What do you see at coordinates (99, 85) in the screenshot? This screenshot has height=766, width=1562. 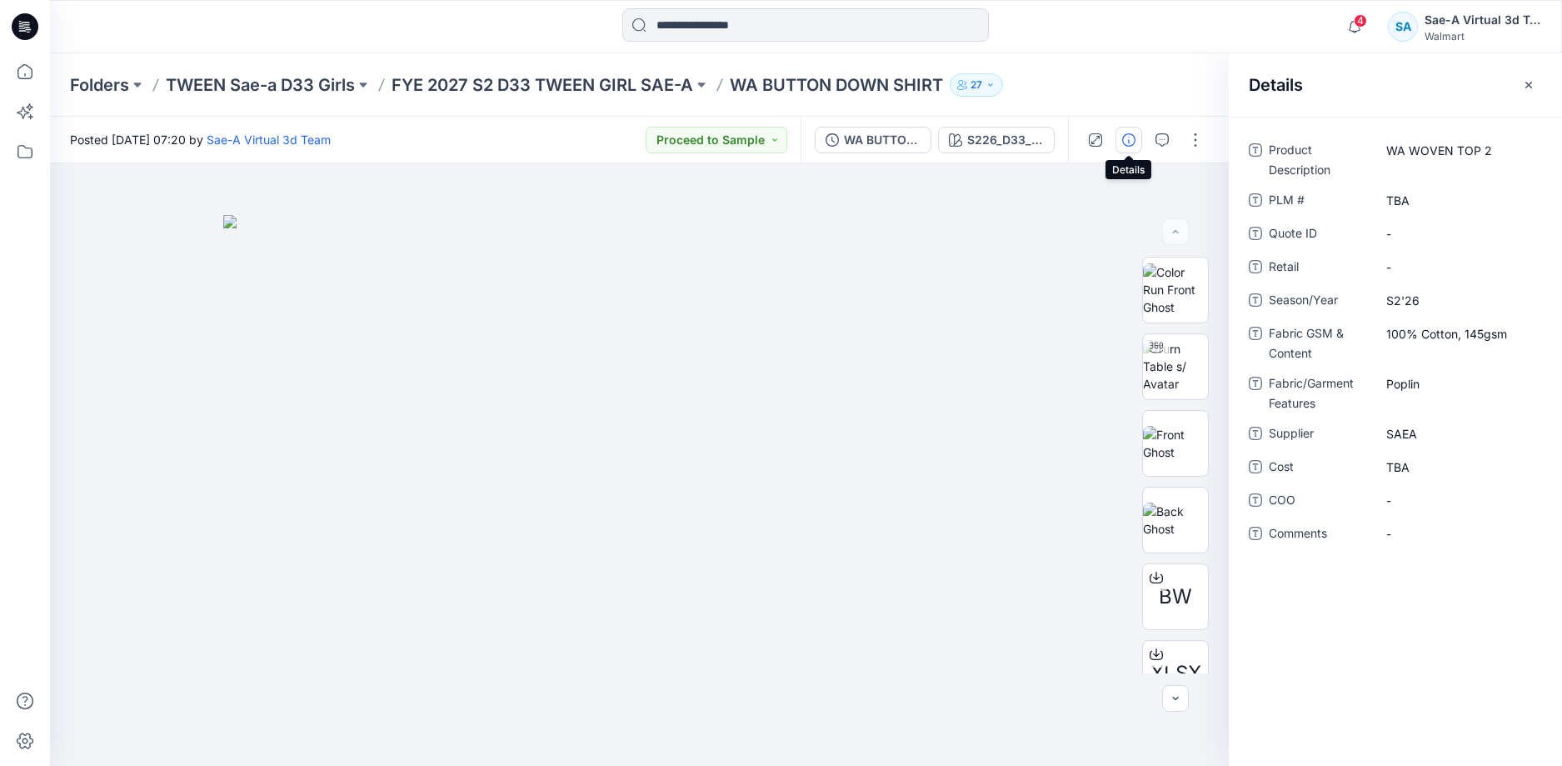 I see `p: Folders` at bounding box center [99, 85].